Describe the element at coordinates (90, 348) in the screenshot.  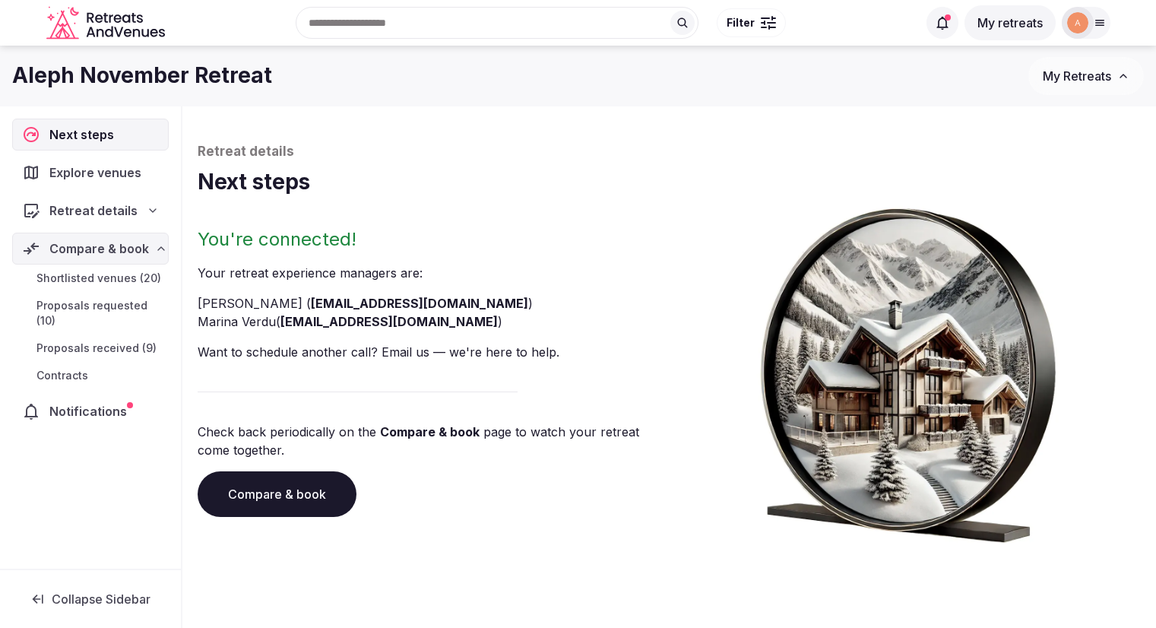
I see `a: Proposals received (9)` at that location.